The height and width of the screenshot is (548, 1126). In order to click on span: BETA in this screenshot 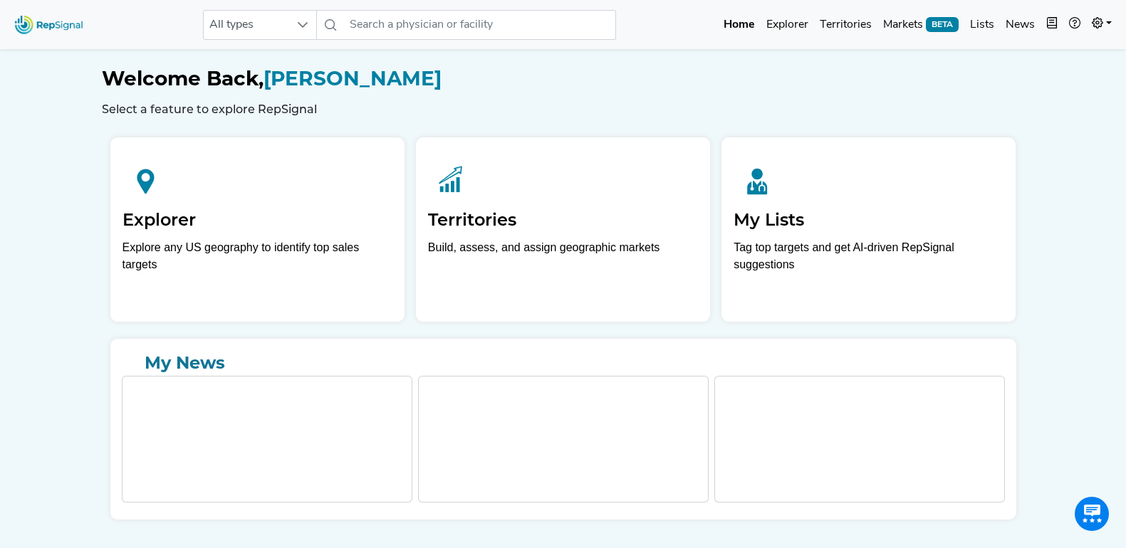, I will do `click(942, 24)`.